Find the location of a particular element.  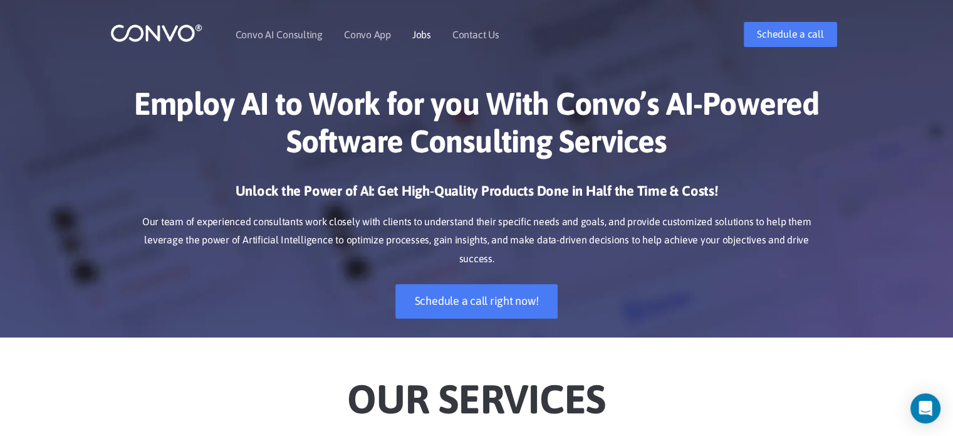

p: Our team of experienced consultants work closely with clients to understand their specific needs ... is located at coordinates (477, 241).